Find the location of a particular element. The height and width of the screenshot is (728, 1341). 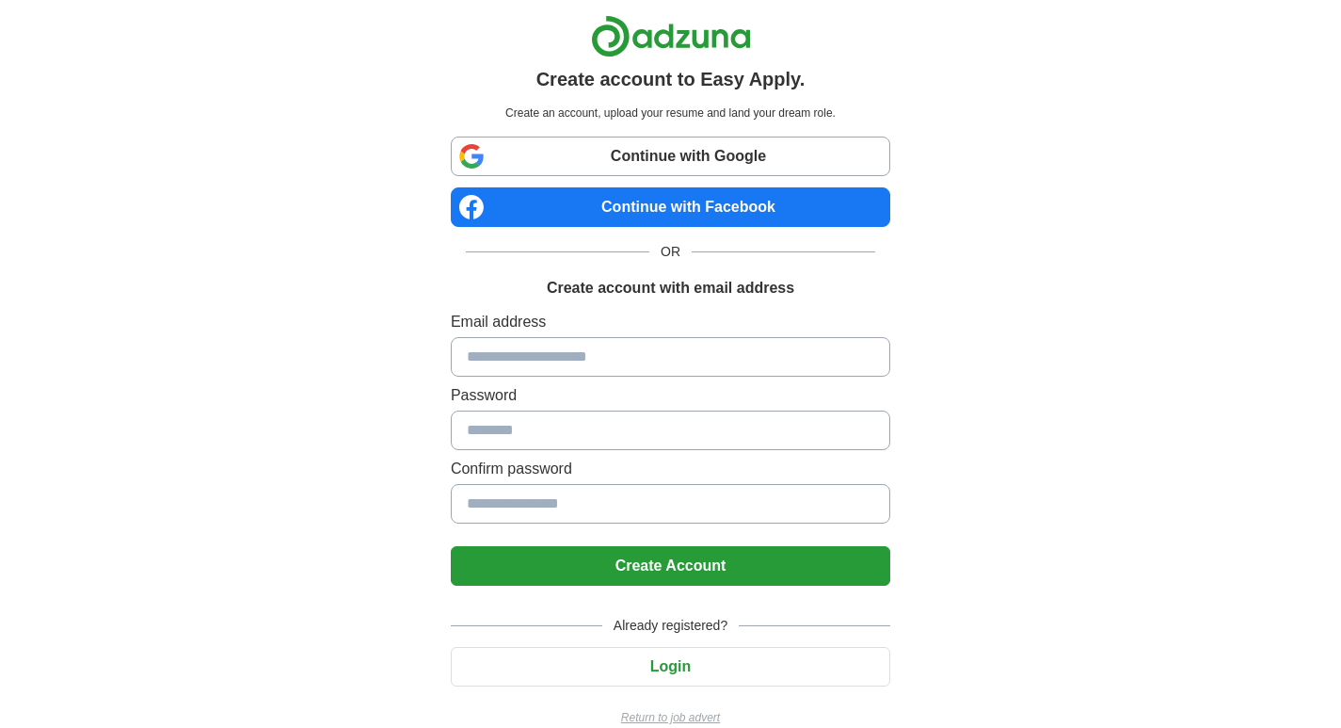

a: Return to job advert is located at coordinates (670, 717).